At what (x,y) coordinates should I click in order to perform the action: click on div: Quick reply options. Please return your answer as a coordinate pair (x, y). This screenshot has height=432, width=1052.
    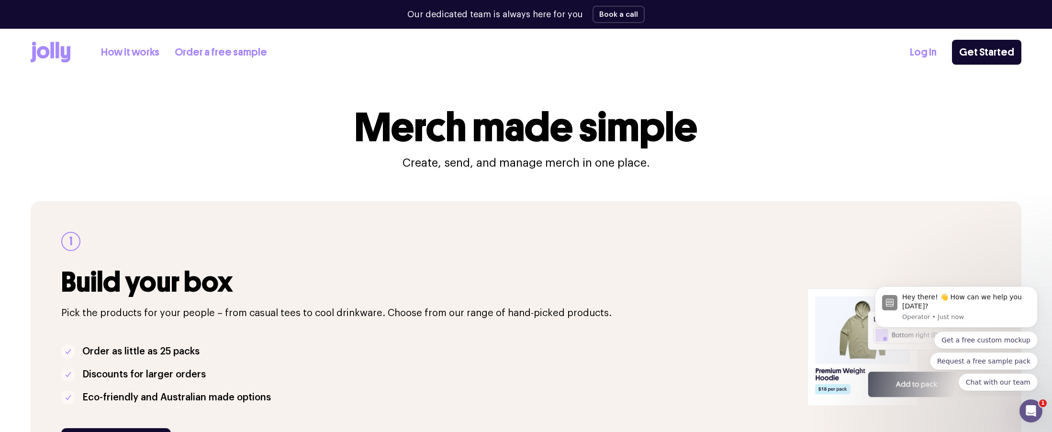
    Looking at the image, I should click on (96, 83).